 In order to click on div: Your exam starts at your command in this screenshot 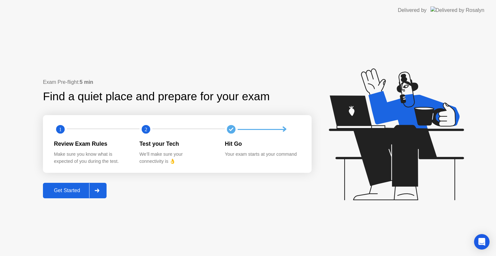, I will do `click(262, 155)`.